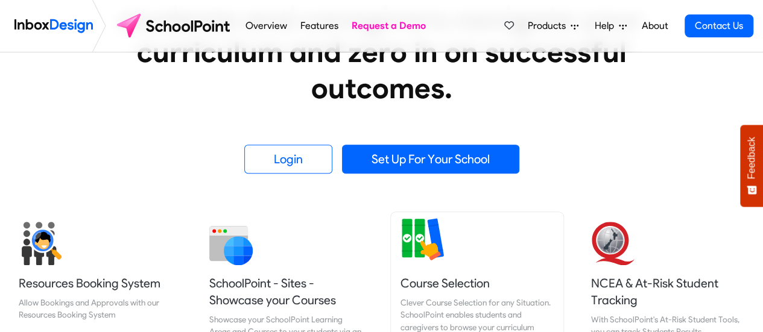  What do you see at coordinates (477, 284) in the screenshot?
I see `h5: Course Selection` at bounding box center [477, 284].